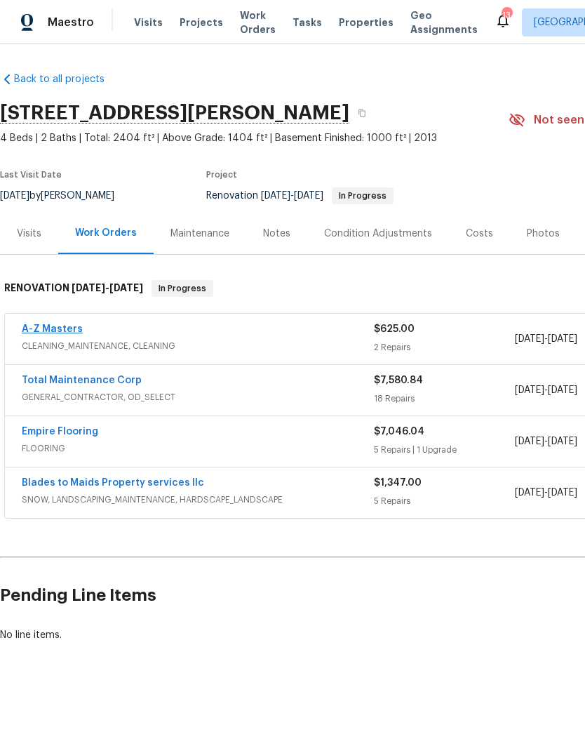 Image resolution: width=585 pixels, height=751 pixels. Describe the element at coordinates (222, 175) in the screenshot. I see `span: Project` at that location.